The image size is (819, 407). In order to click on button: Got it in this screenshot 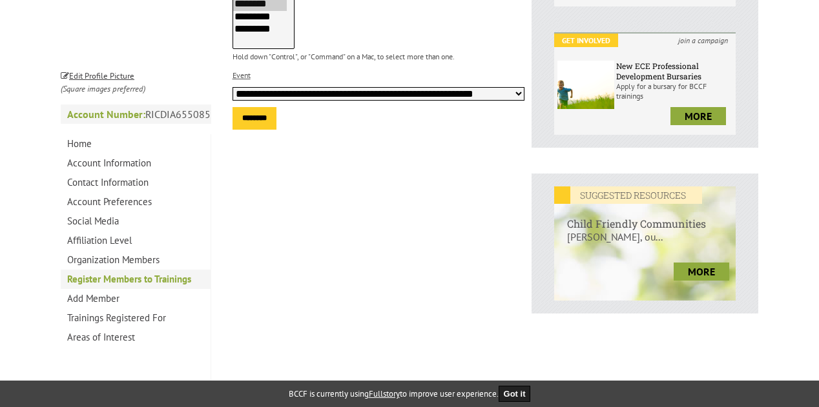, I will do `click(515, 394)`.